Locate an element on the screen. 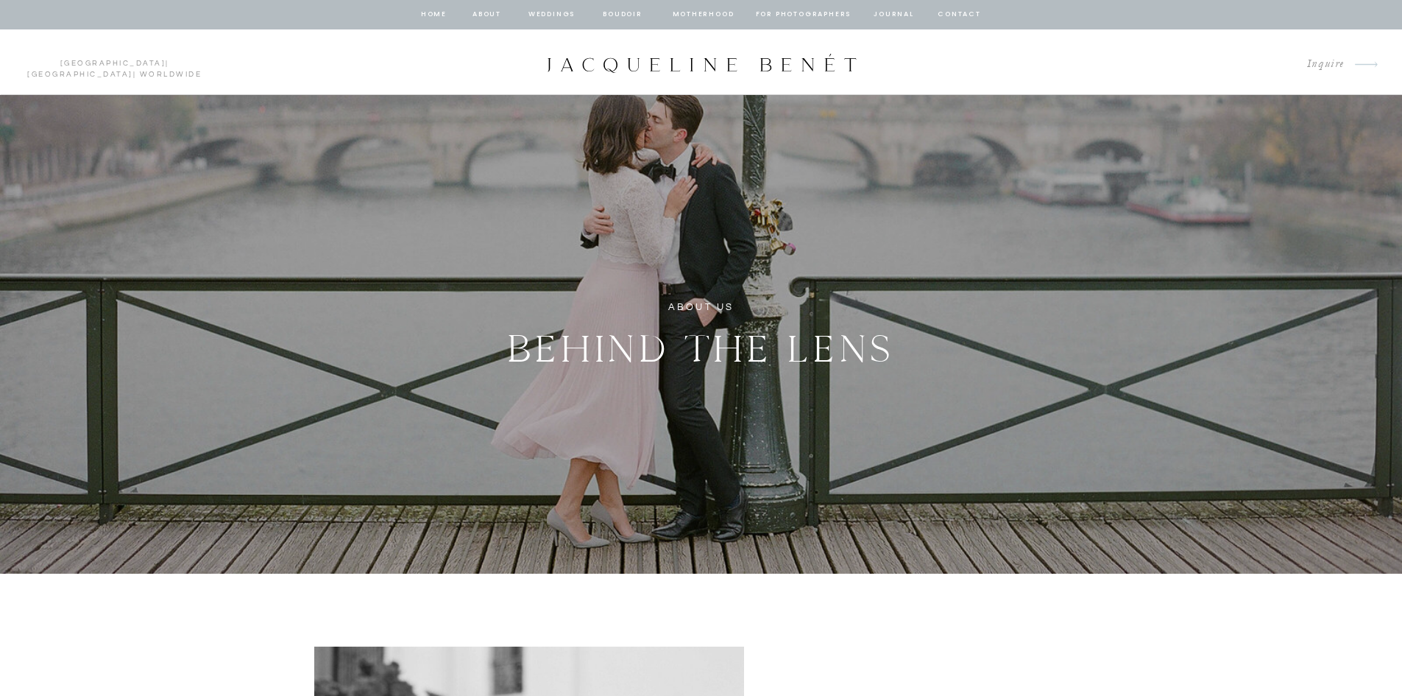  nav: Motherhood is located at coordinates (703, 15).